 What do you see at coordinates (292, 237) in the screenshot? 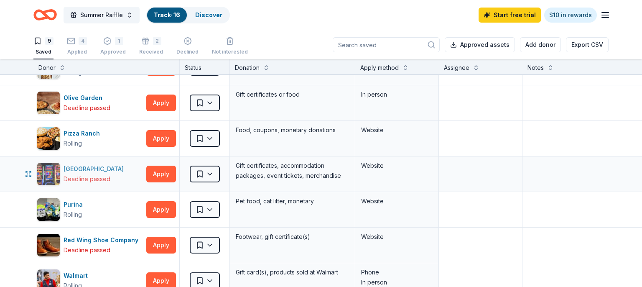
I see `div: Footwear, gift certificate(s)` at bounding box center [292, 237].